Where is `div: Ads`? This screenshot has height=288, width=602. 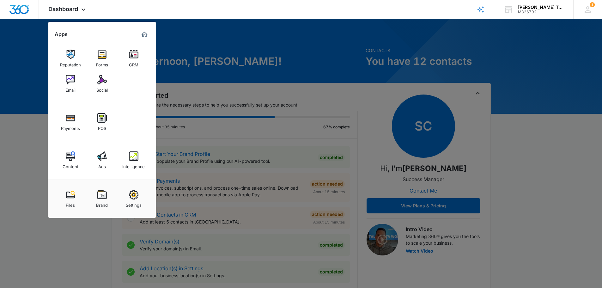
div: Ads is located at coordinates (102, 165).